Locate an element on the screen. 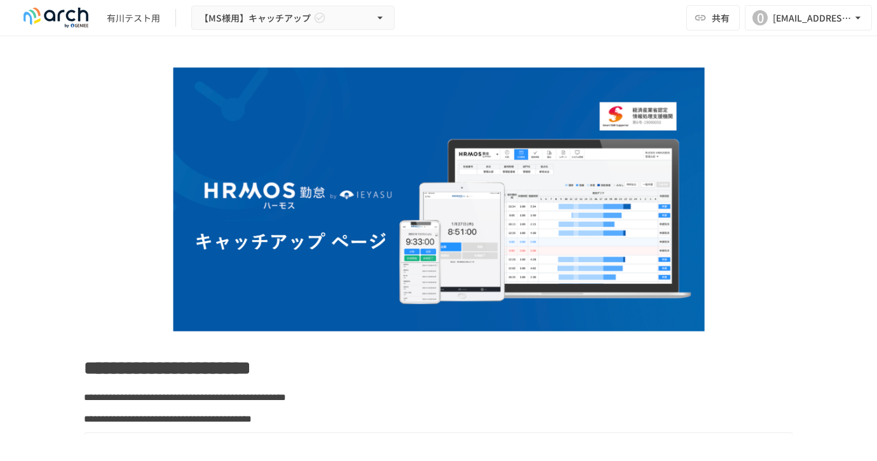  span: 共有 is located at coordinates (720, 18).